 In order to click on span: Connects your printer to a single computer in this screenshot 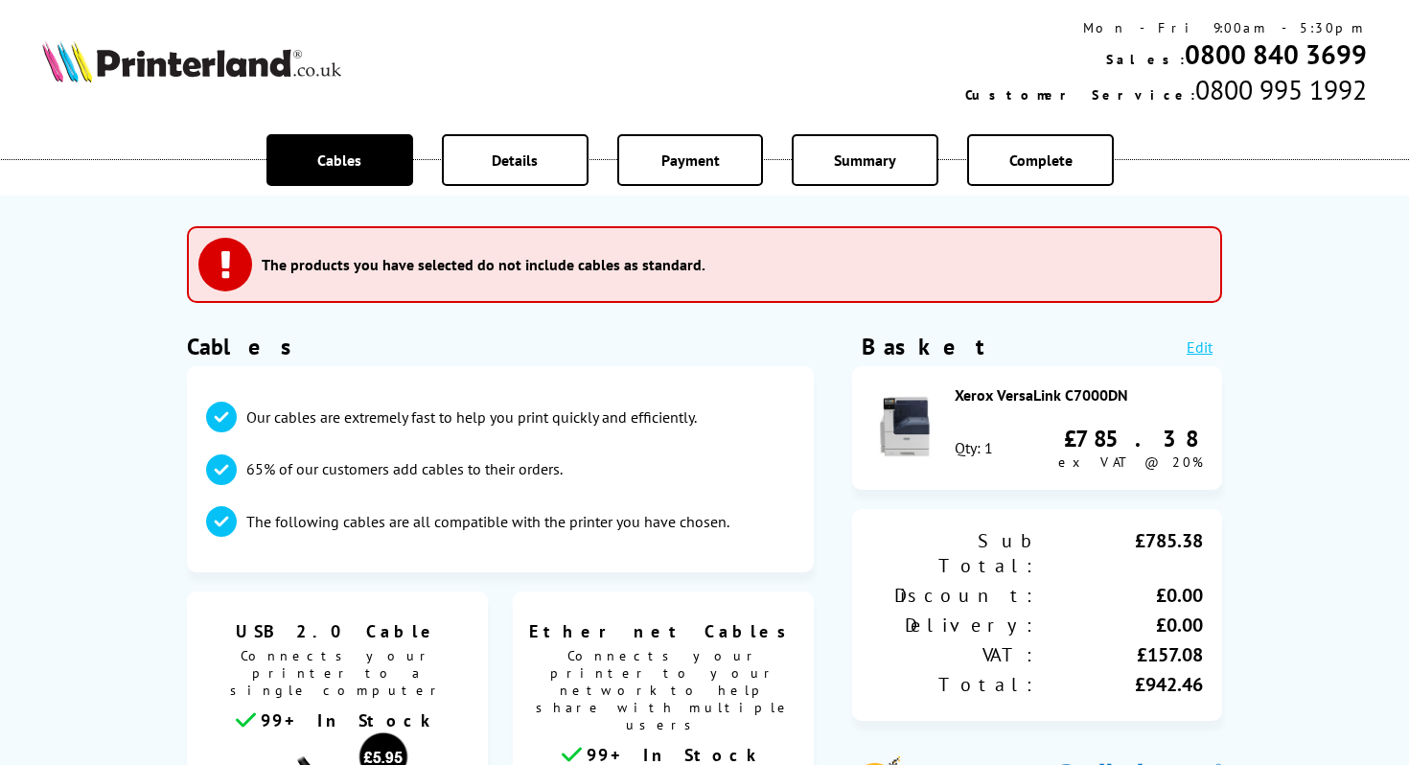, I will do `click(337, 675)`.